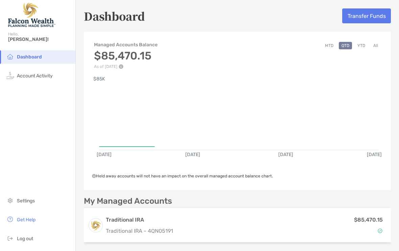  I want to click on img: activity icon, so click(10, 75).